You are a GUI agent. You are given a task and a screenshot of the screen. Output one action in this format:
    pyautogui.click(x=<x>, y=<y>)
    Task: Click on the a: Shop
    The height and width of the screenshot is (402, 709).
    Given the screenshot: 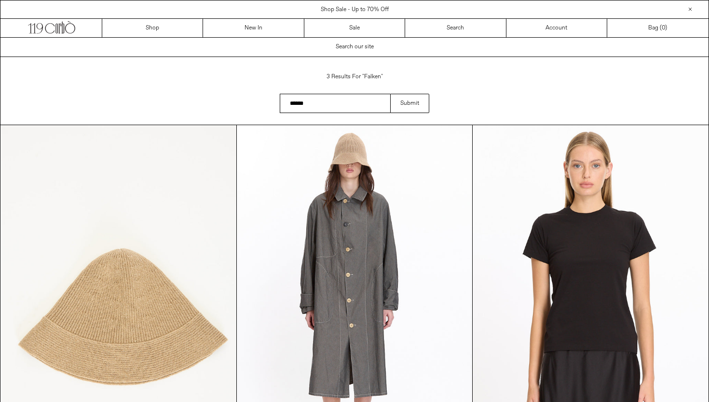 What is the action you would take?
    pyautogui.click(x=152, y=28)
    